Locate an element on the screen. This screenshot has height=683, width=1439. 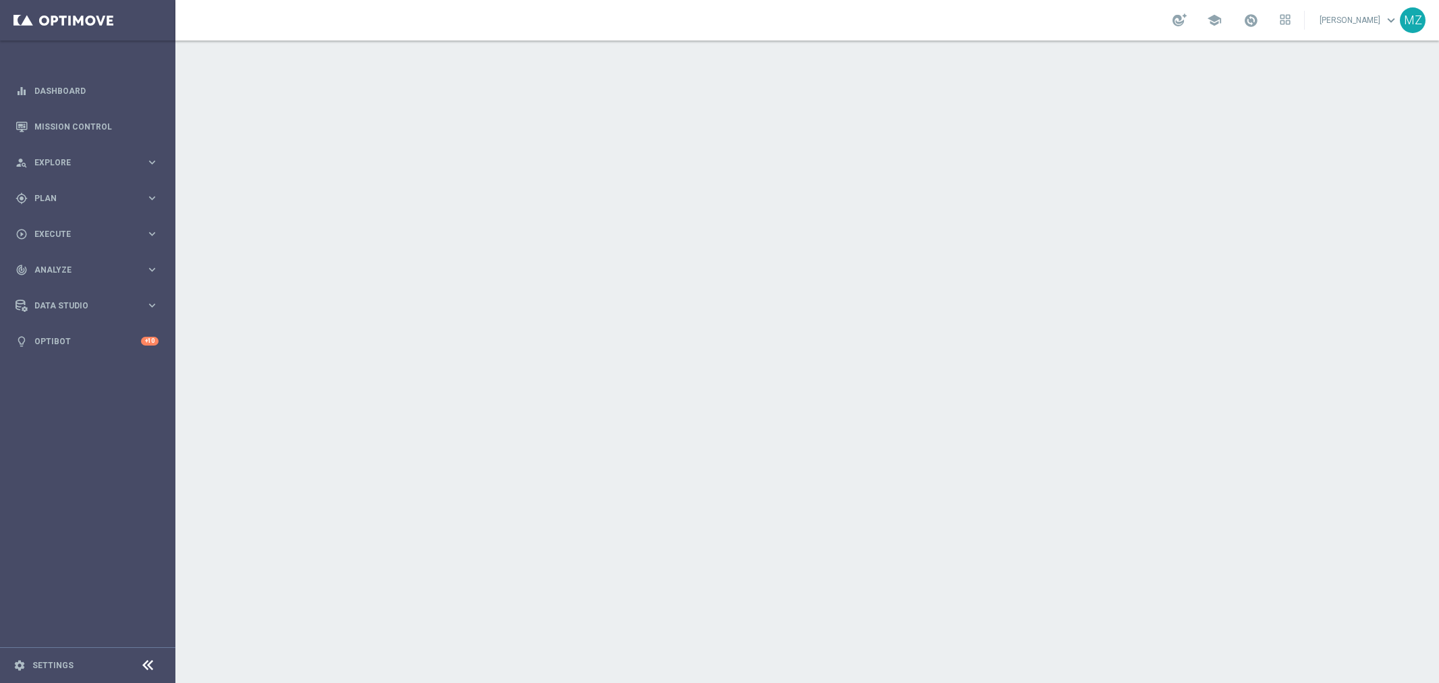
i: lightbulb is located at coordinates (22, 341).